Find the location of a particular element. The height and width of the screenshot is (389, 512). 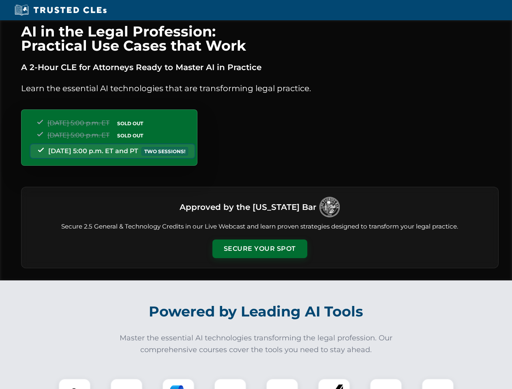

p: Learn the essential AI technologies that are transforming legal practice. is located at coordinates (260, 88).